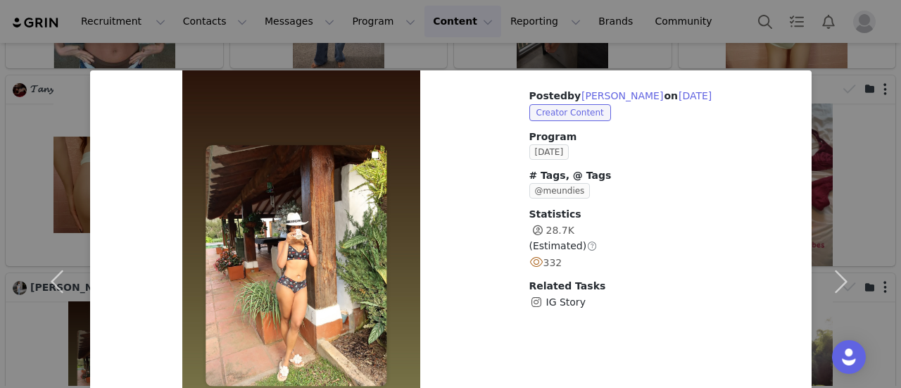 The height and width of the screenshot is (388, 901). Describe the element at coordinates (552, 230) in the screenshot. I see `span: 28.7K` at that location.